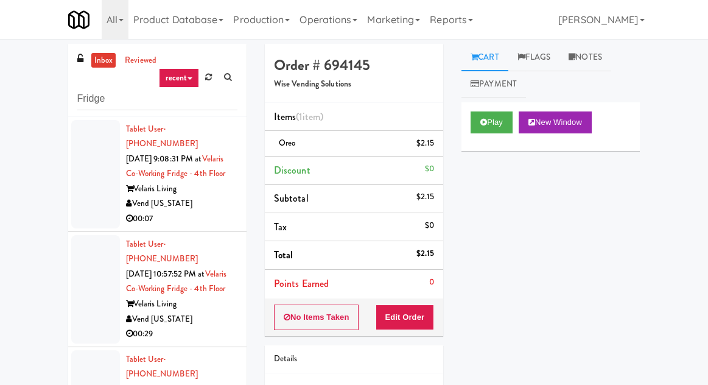 Image resolution: width=708 pixels, height=385 pixels. Describe the element at coordinates (494, 84) in the screenshot. I see `a: Payment` at that location.